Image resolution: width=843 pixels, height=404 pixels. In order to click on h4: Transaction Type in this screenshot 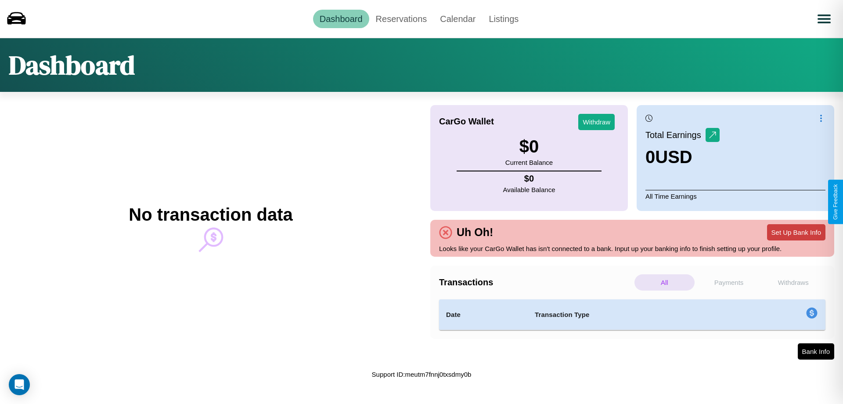, I will do `click(635, 315)`.